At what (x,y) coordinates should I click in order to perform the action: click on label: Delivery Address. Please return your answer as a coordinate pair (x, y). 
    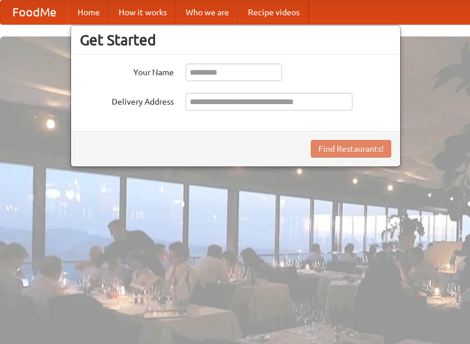
    Looking at the image, I should click on (127, 100).